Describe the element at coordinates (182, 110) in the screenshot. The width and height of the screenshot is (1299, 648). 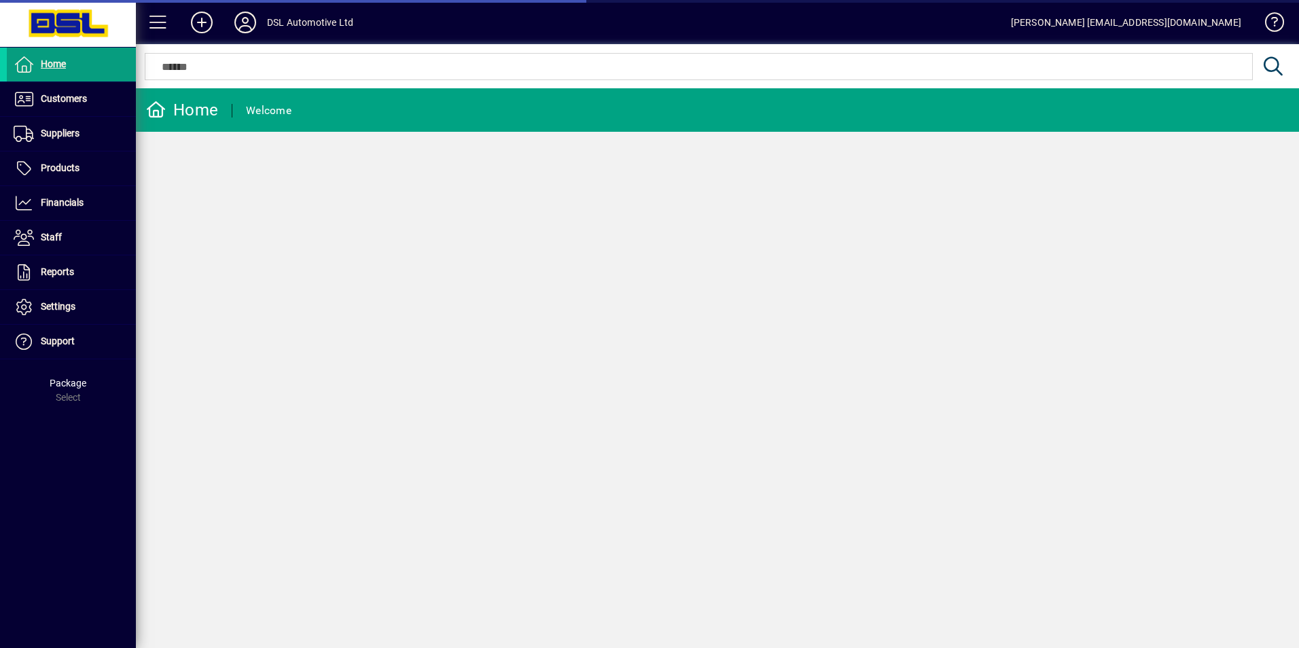
I see `div: Home` at that location.